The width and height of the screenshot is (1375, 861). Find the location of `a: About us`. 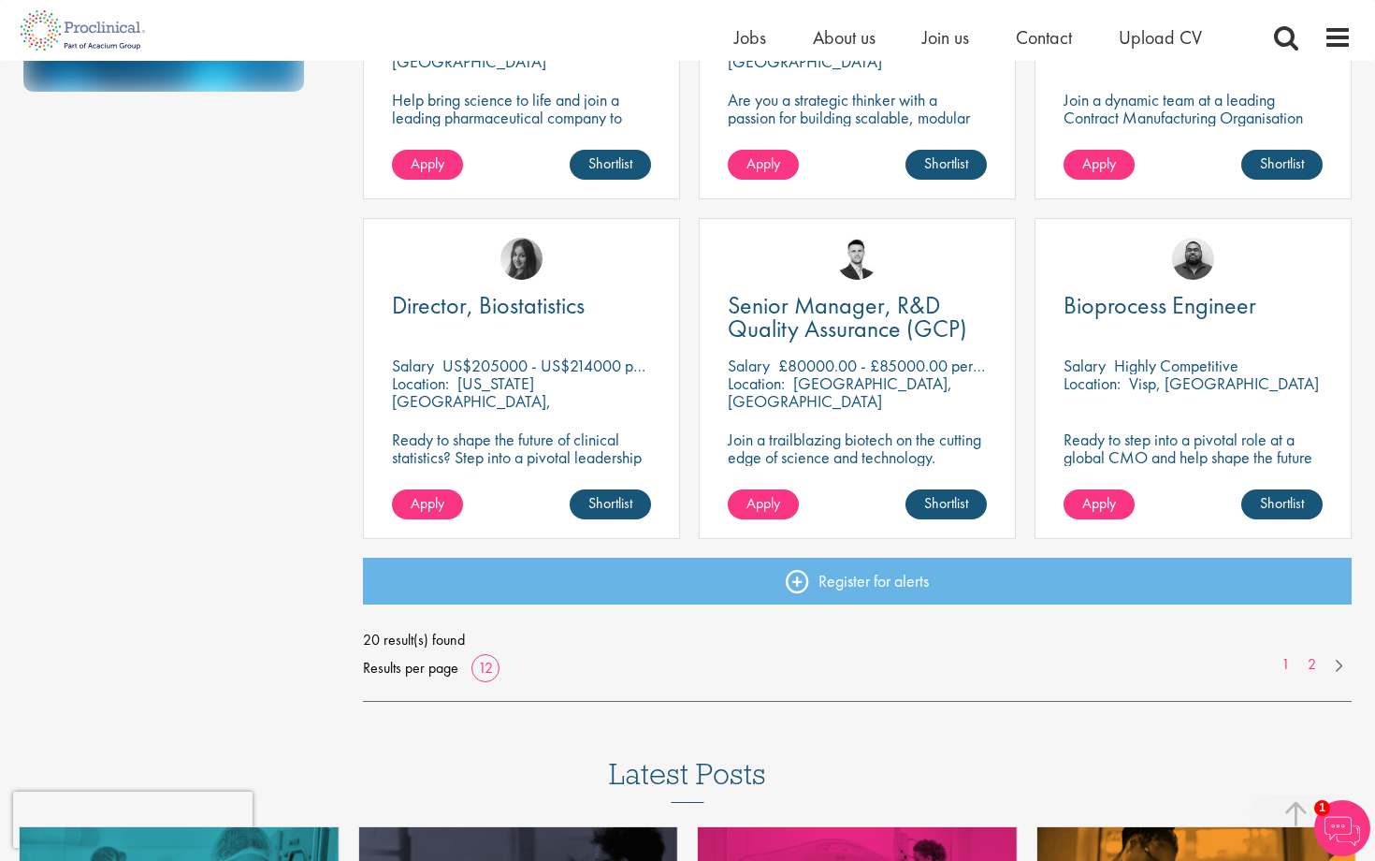

a: About us is located at coordinates (844, 37).